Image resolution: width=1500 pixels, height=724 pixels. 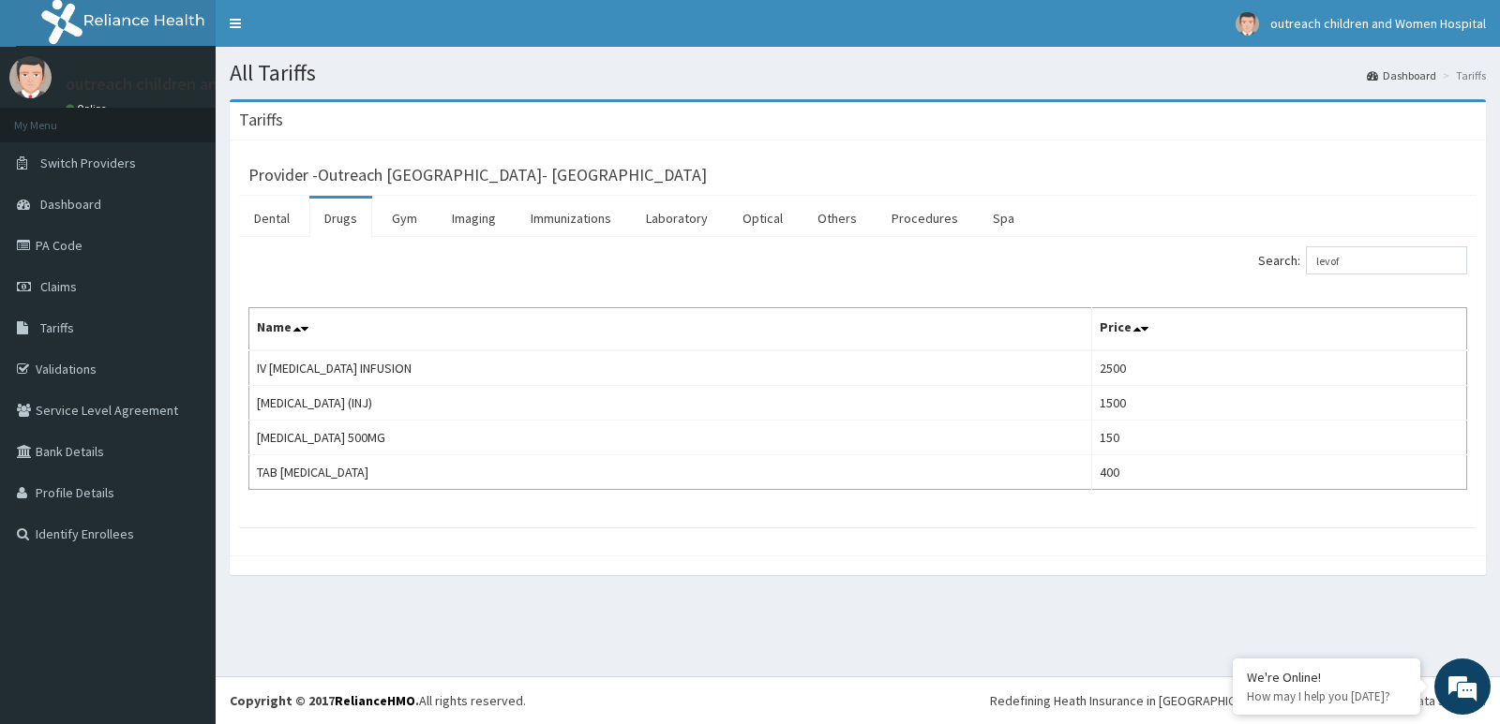 What do you see at coordinates (1003, 218) in the screenshot?
I see `a: Spa` at bounding box center [1003, 218].